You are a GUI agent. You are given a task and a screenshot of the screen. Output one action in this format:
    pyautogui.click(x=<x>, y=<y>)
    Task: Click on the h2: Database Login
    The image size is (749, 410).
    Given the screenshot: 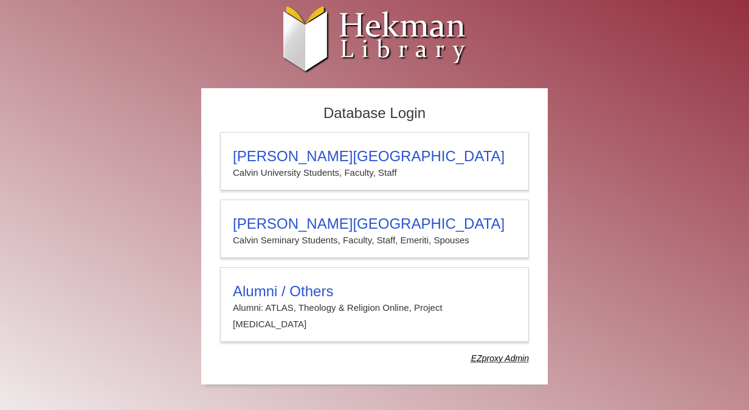 What is the action you would take?
    pyautogui.click(x=375, y=113)
    